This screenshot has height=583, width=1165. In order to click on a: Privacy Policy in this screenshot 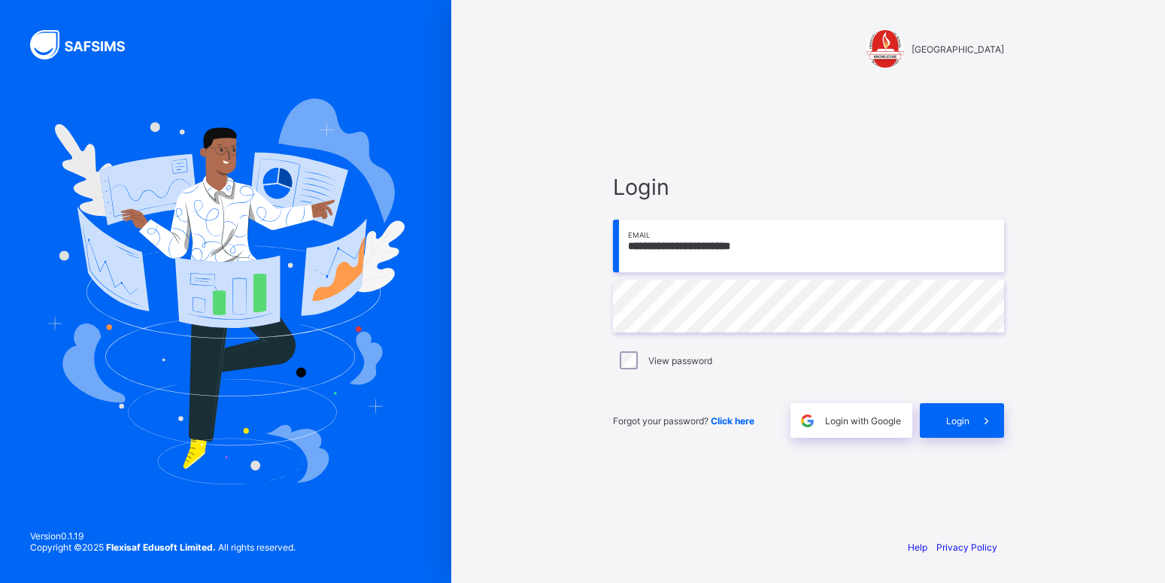, I will do `click(966, 547)`.